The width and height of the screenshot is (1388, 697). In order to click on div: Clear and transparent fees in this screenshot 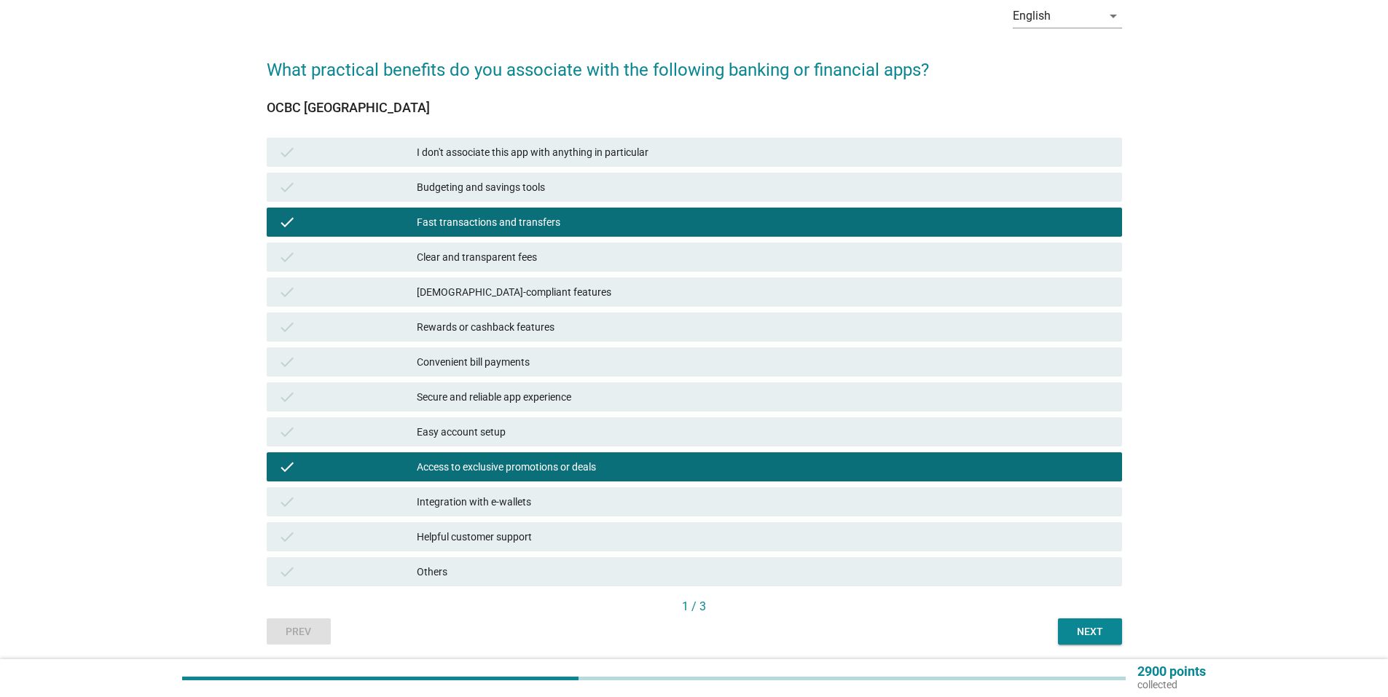, I will do `click(763, 257)`.